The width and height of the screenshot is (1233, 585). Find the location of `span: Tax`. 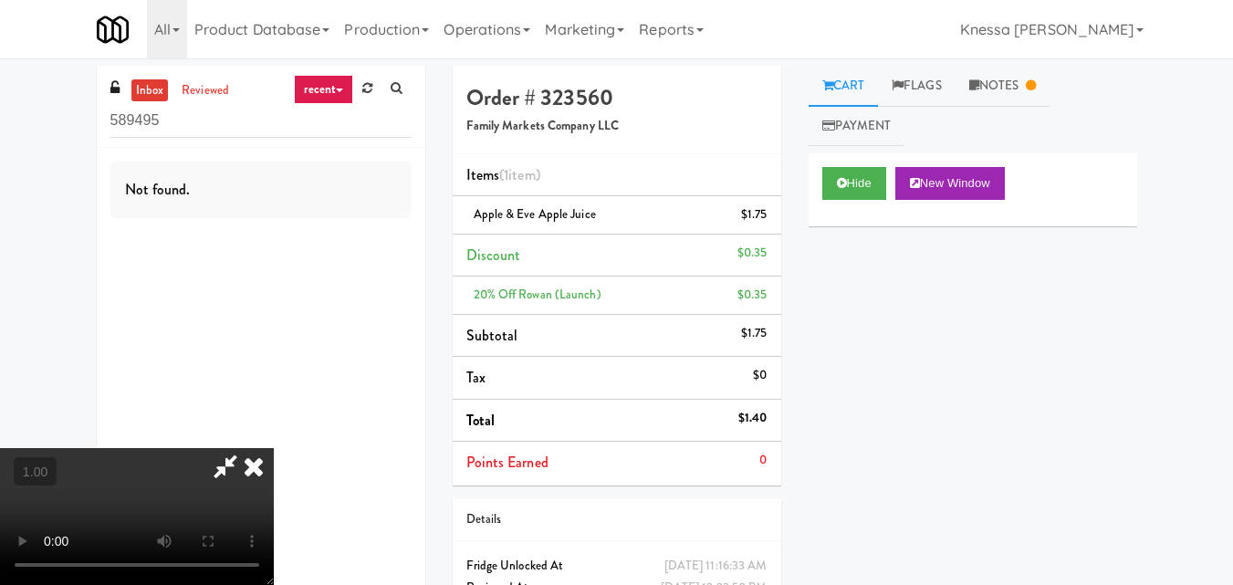

span: Tax is located at coordinates (475, 377).